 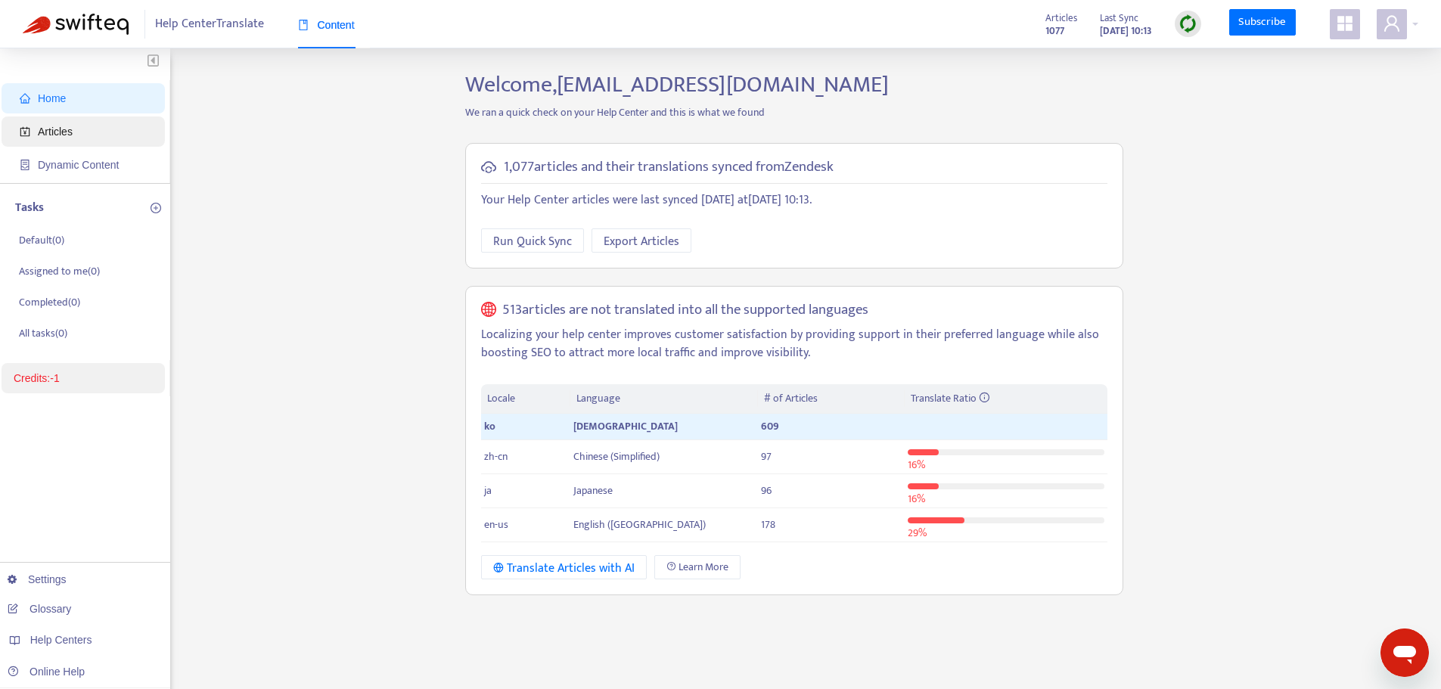 I want to click on p: Assigned to me ( 0 ), so click(x=59, y=271).